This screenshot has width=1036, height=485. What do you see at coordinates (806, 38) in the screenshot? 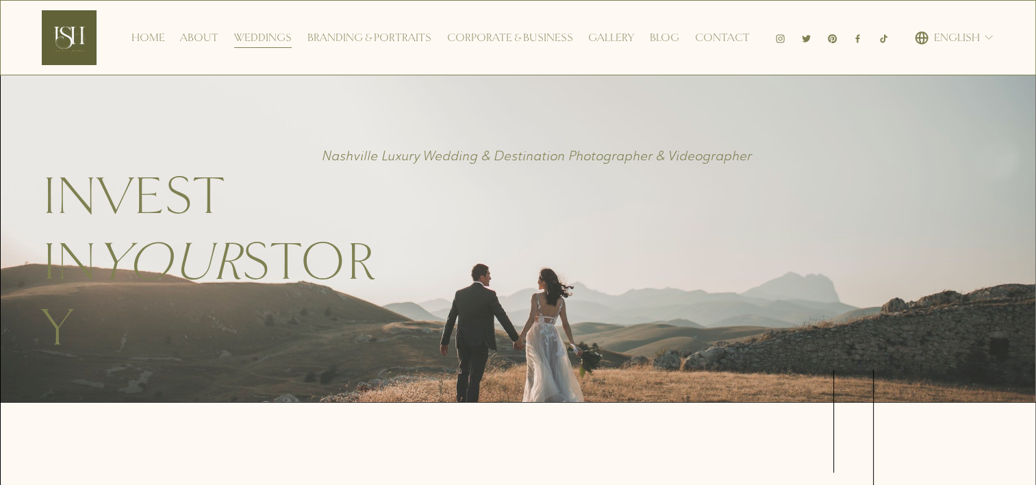
I see `a: Twitter` at bounding box center [806, 38].